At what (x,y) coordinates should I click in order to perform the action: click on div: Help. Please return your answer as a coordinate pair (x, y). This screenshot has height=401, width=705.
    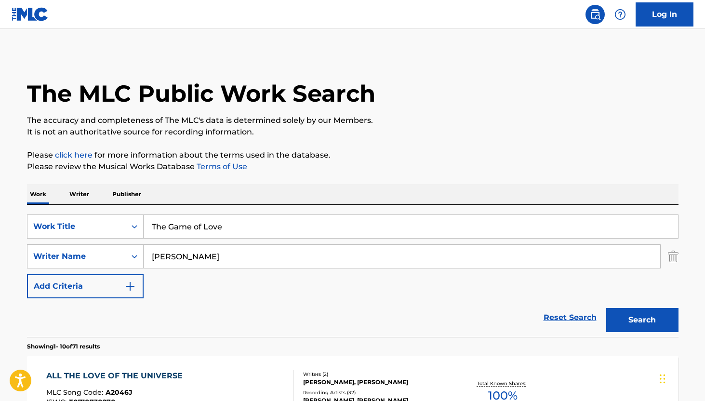
    Looking at the image, I should click on (621, 14).